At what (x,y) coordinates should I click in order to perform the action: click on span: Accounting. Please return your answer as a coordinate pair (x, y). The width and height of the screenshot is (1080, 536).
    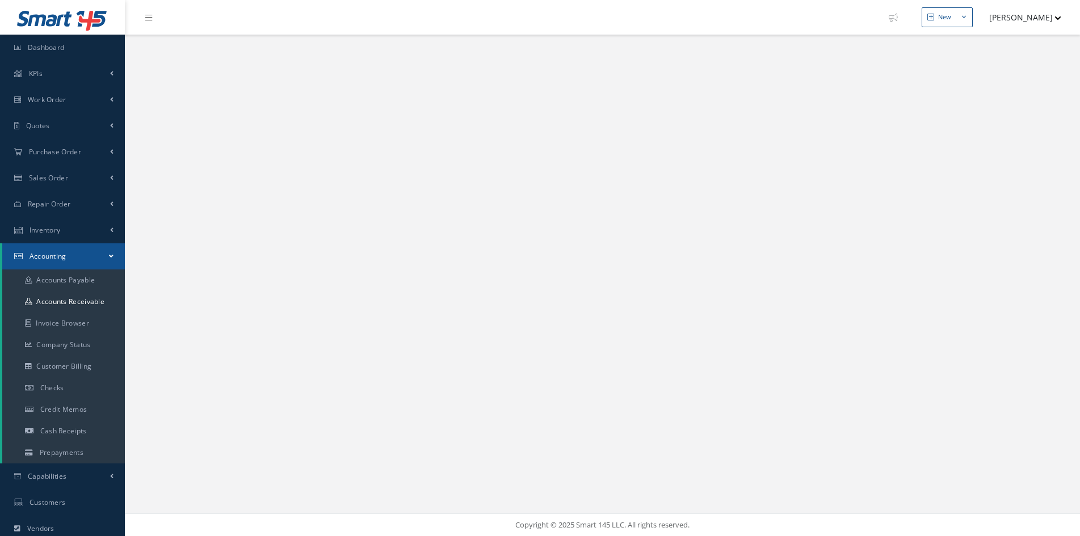
    Looking at the image, I should click on (48, 256).